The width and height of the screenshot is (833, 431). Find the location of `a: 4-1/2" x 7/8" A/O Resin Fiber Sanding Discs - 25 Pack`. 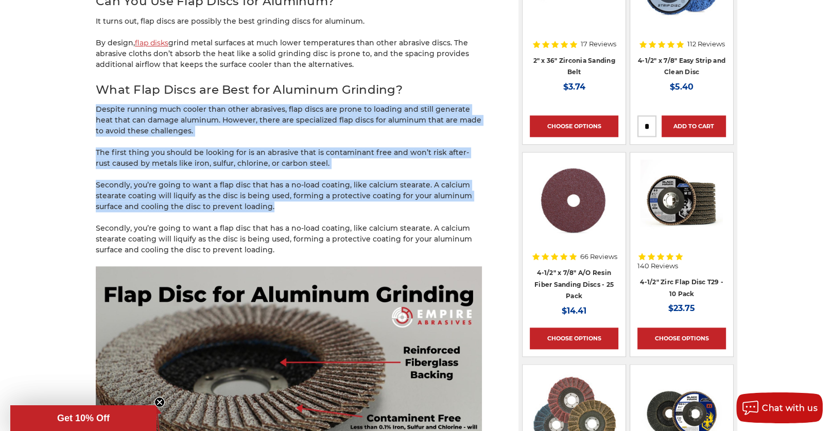

a: 4-1/2" x 7/8" A/O Resin Fiber Sanding Discs - 25 Pack is located at coordinates (574, 284).